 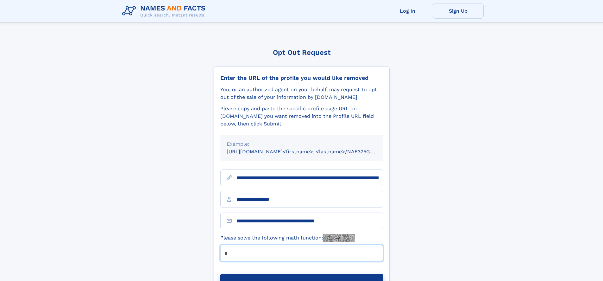 What do you see at coordinates (302, 52) in the screenshot?
I see `div: Opt Out Request` at bounding box center [302, 52].